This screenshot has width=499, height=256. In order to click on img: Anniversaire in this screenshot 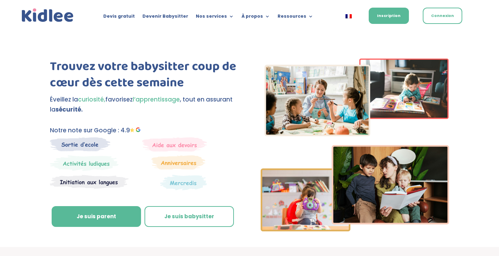, I will do `click(178, 162)`.